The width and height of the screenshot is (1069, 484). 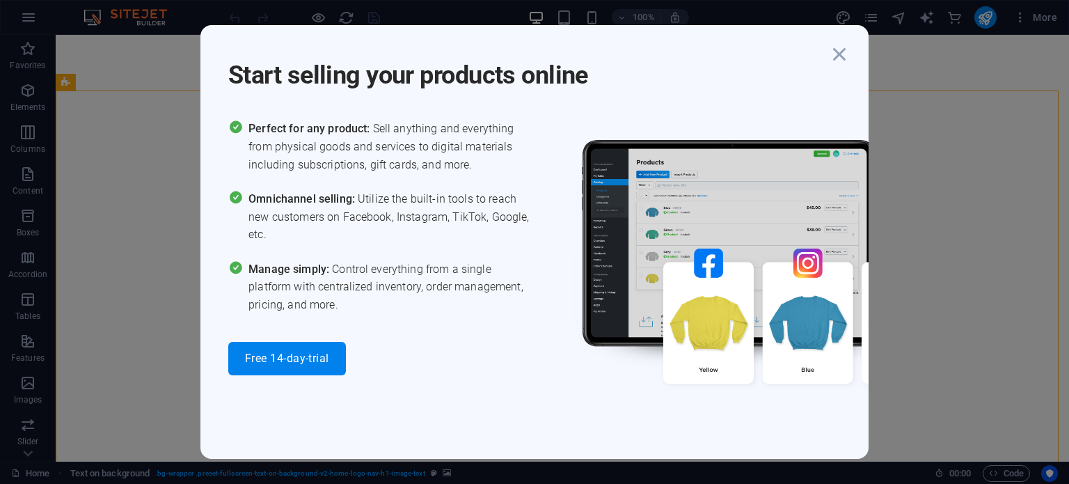 What do you see at coordinates (287, 359) in the screenshot?
I see `span: Free 14-day-trial` at bounding box center [287, 359].